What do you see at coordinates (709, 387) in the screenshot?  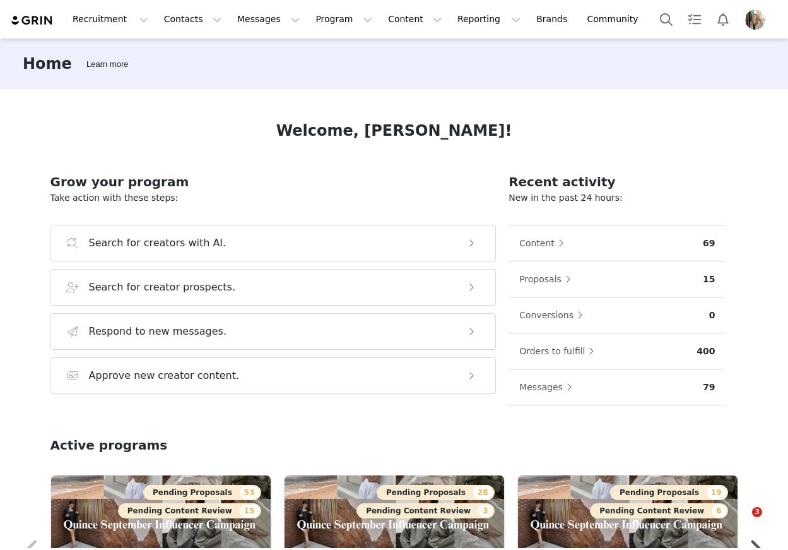 I see `p: 79` at bounding box center [709, 387].